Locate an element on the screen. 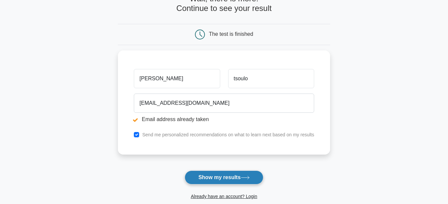 This screenshot has height=204, width=448. button: Show my results is located at coordinates (224, 178).